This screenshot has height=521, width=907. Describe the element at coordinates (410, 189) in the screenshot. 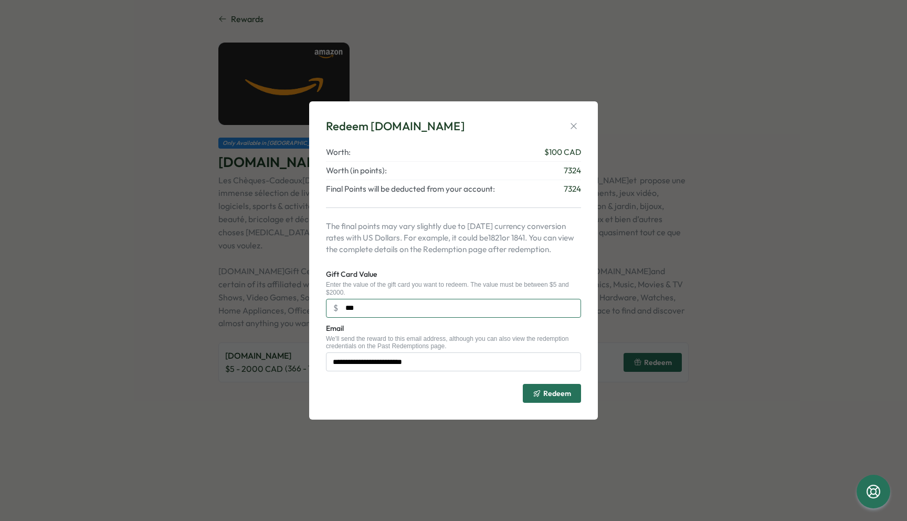

I see `span: Final Points will be deducted from your account:` at that location.